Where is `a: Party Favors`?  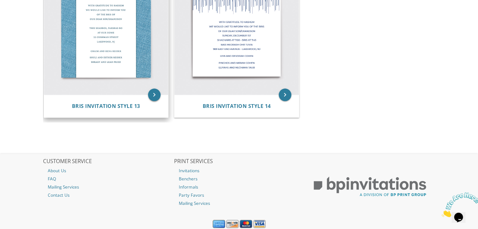
a: Party Favors is located at coordinates (239, 195).